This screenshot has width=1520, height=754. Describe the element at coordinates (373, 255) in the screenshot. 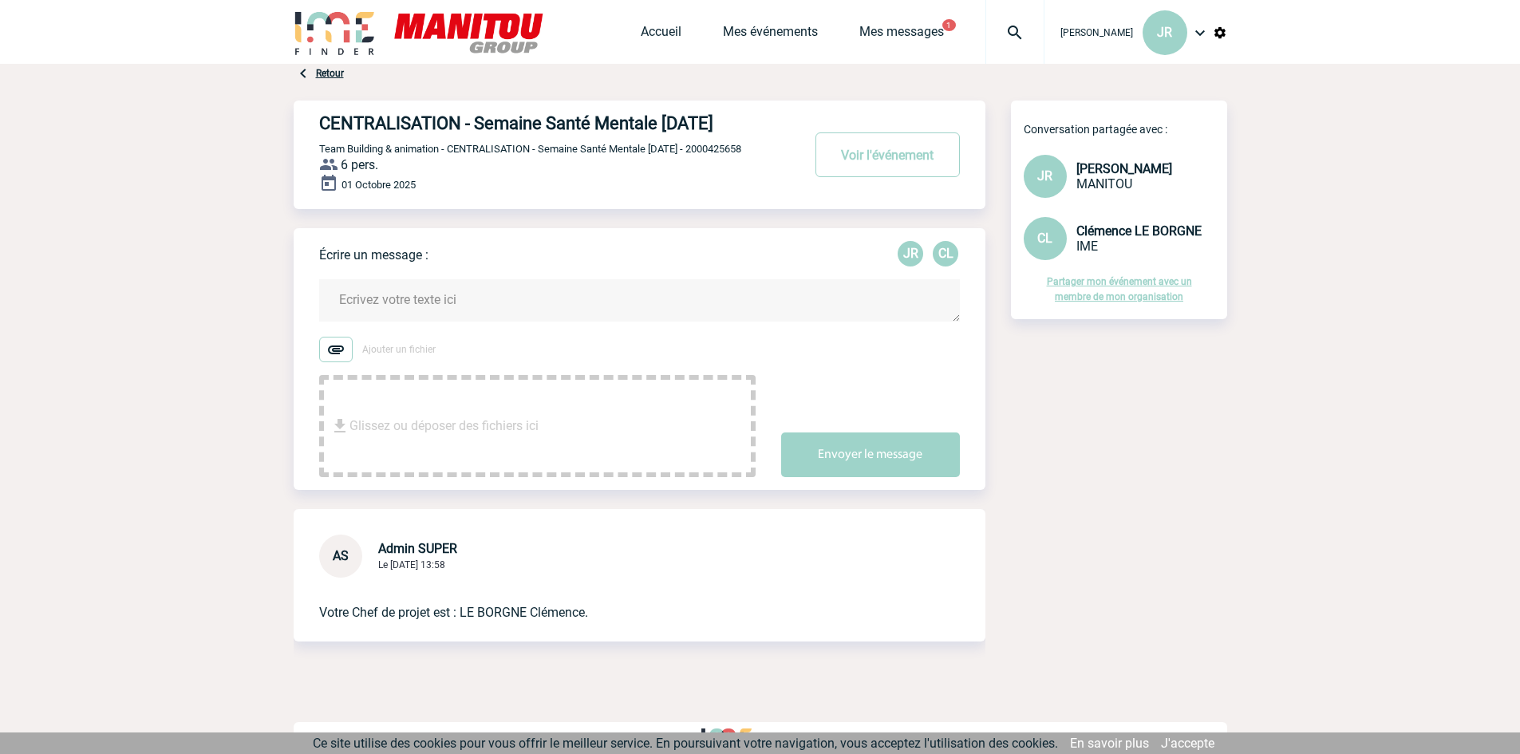

I see `p: Écrire un message :` at that location.